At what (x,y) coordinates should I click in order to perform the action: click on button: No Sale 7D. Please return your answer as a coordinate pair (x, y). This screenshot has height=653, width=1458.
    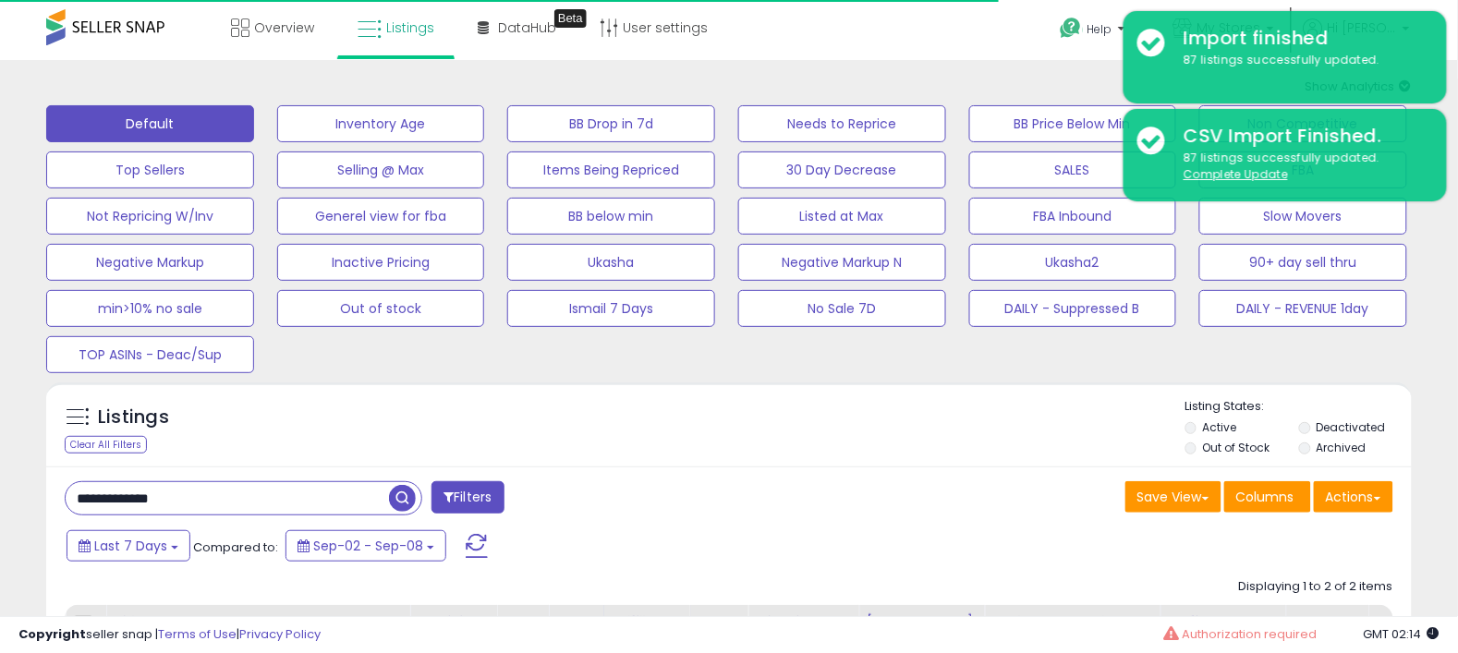
    Looking at the image, I should click on (841, 309).